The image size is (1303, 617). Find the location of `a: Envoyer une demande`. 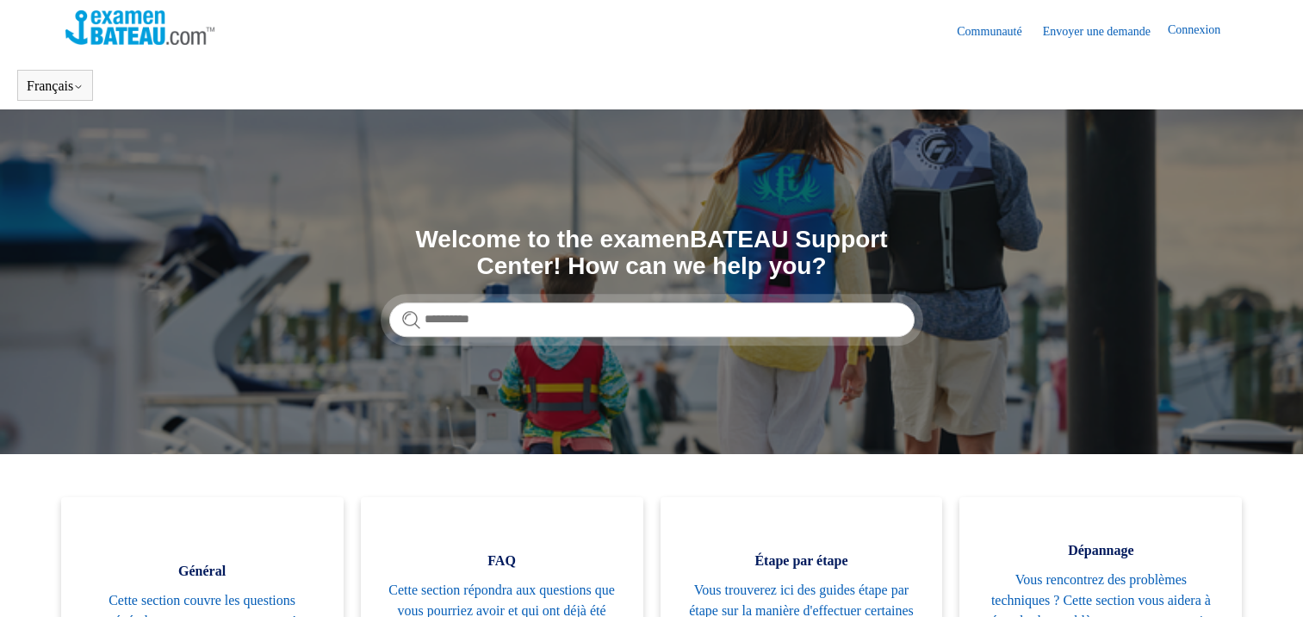

a: Envoyer une demande is located at coordinates (1105, 31).